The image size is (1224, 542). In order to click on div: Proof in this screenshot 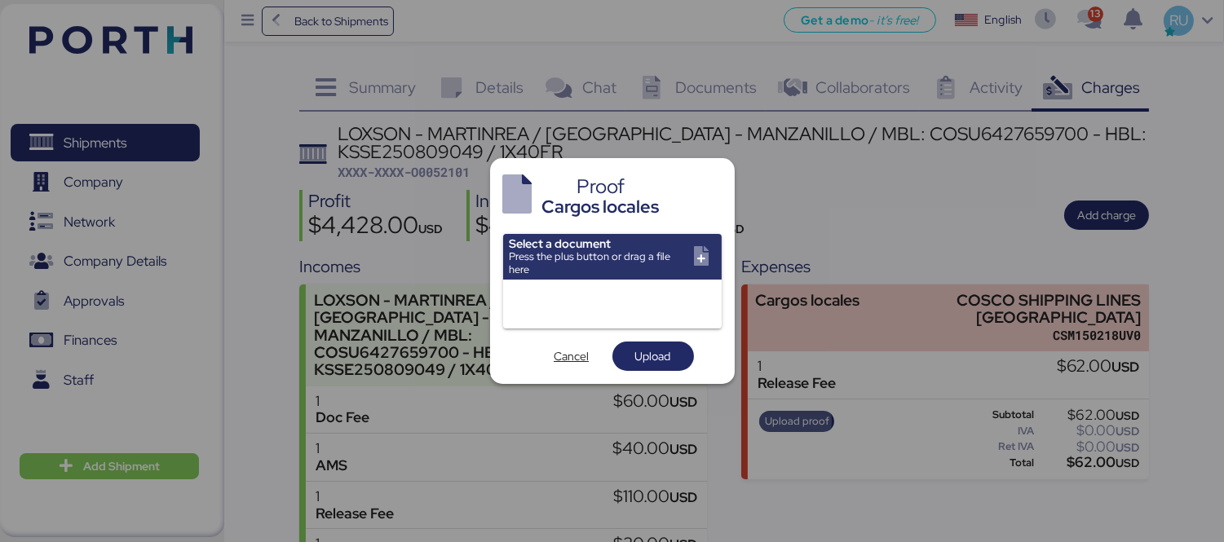, I will do `click(601, 187)`.